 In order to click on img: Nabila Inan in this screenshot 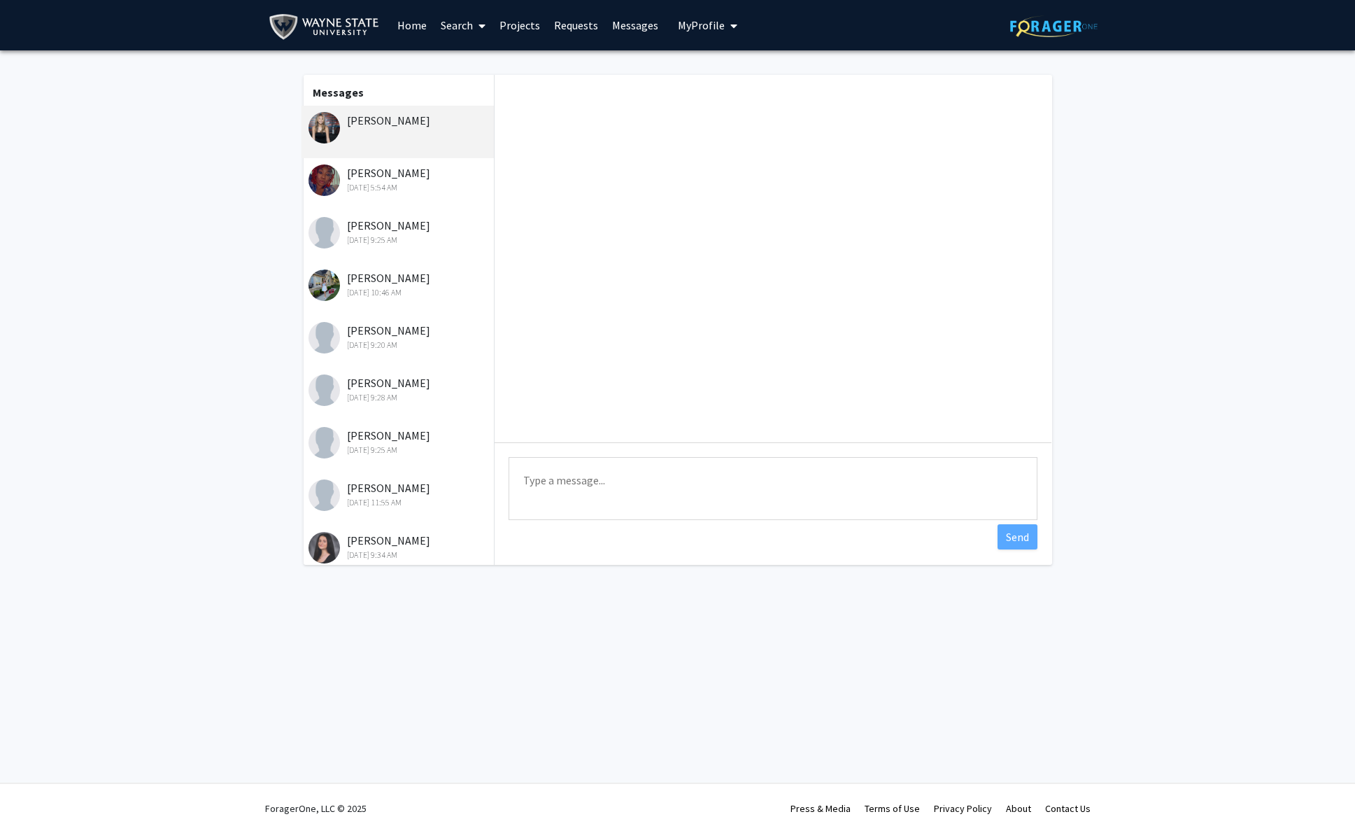, I will do `click(324, 232)`.